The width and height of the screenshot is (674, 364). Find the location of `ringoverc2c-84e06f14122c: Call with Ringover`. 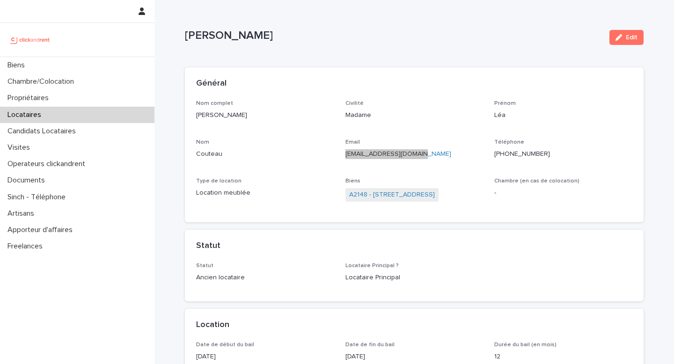

ringoverc2c-84e06f14122c: Call with Ringover is located at coordinates (522, 154).